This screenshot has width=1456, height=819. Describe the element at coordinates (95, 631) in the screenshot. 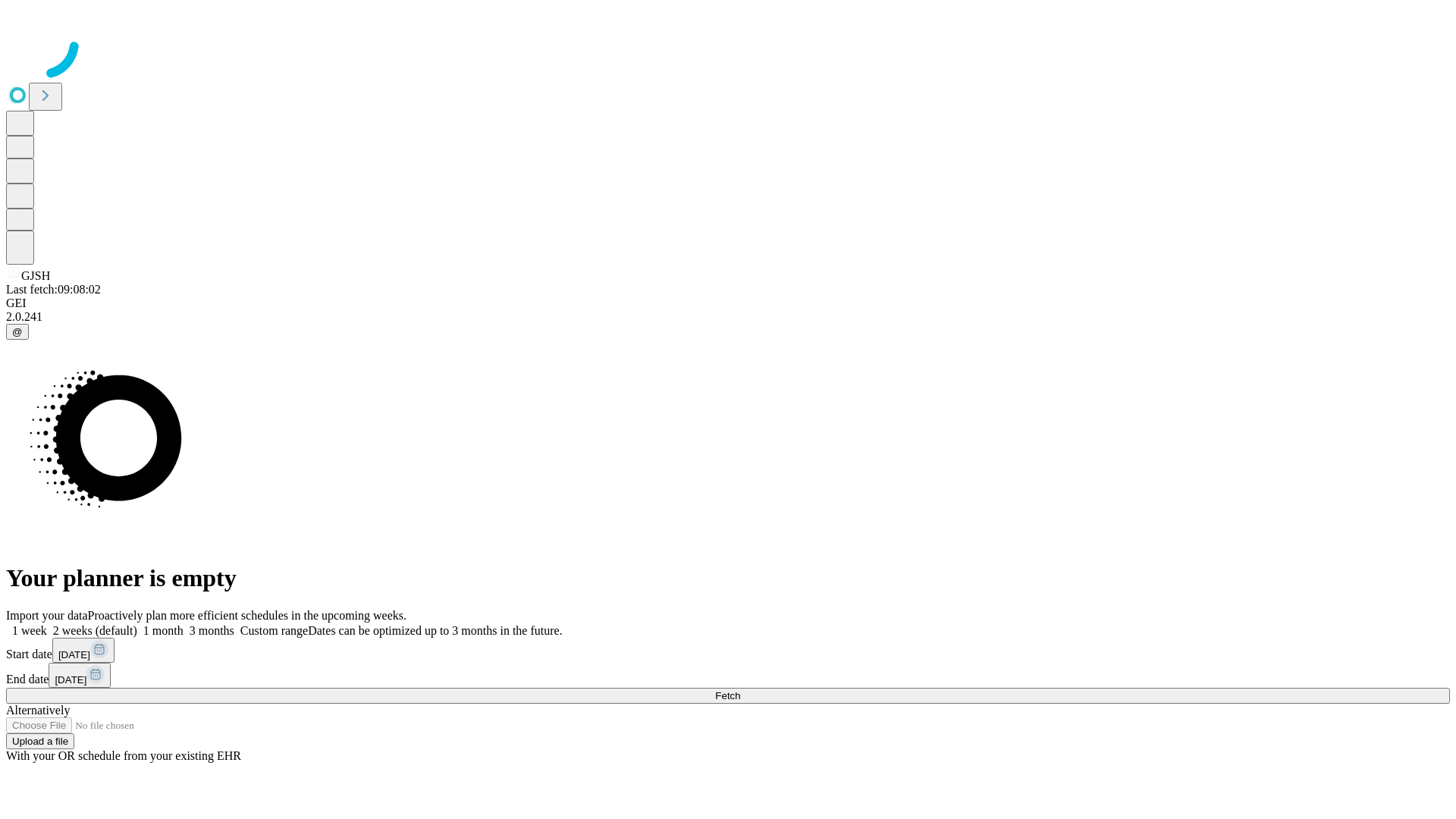

I see `span: 2 weeks (default)` at that location.